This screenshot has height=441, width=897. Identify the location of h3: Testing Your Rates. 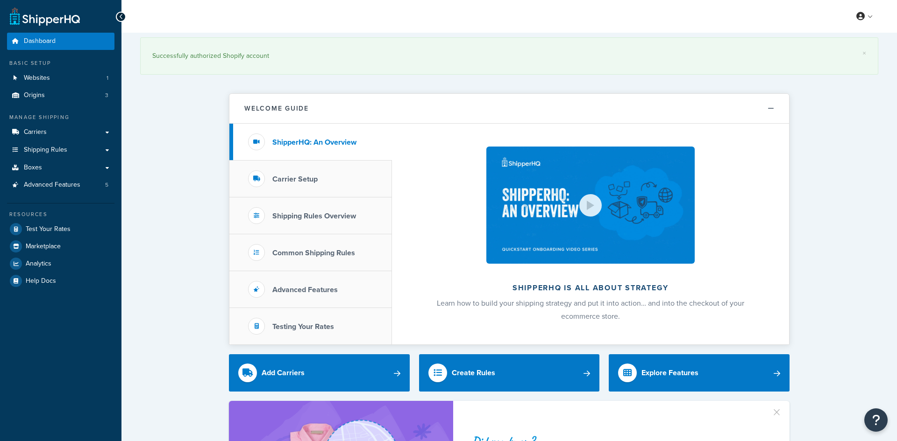
(303, 327).